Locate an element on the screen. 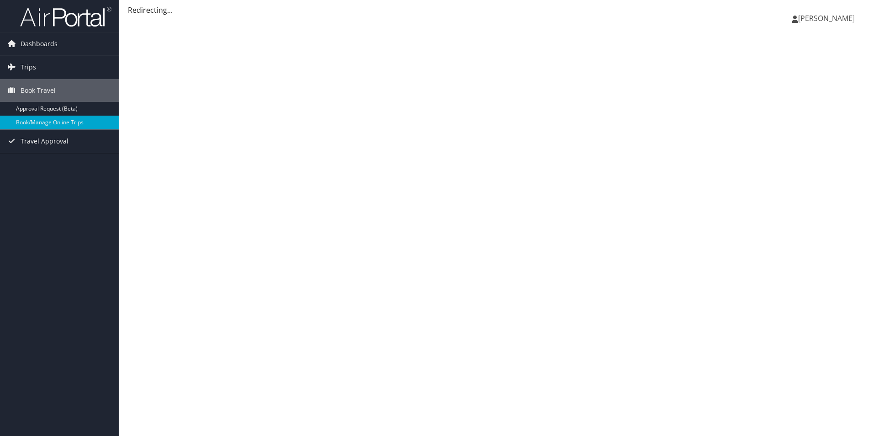 This screenshot has width=873, height=436. span: Dashboards is located at coordinates (39, 44).